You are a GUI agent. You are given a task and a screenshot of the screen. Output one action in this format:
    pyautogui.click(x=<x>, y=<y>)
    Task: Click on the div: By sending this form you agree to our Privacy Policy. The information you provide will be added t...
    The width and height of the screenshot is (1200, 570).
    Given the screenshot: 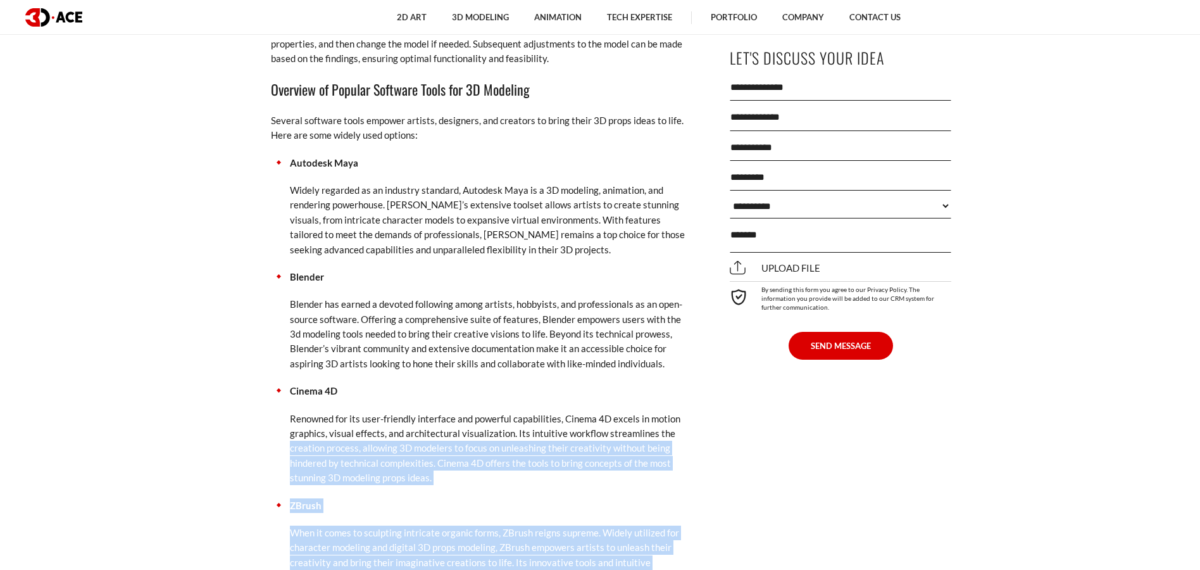 What is the action you would take?
    pyautogui.click(x=840, y=296)
    